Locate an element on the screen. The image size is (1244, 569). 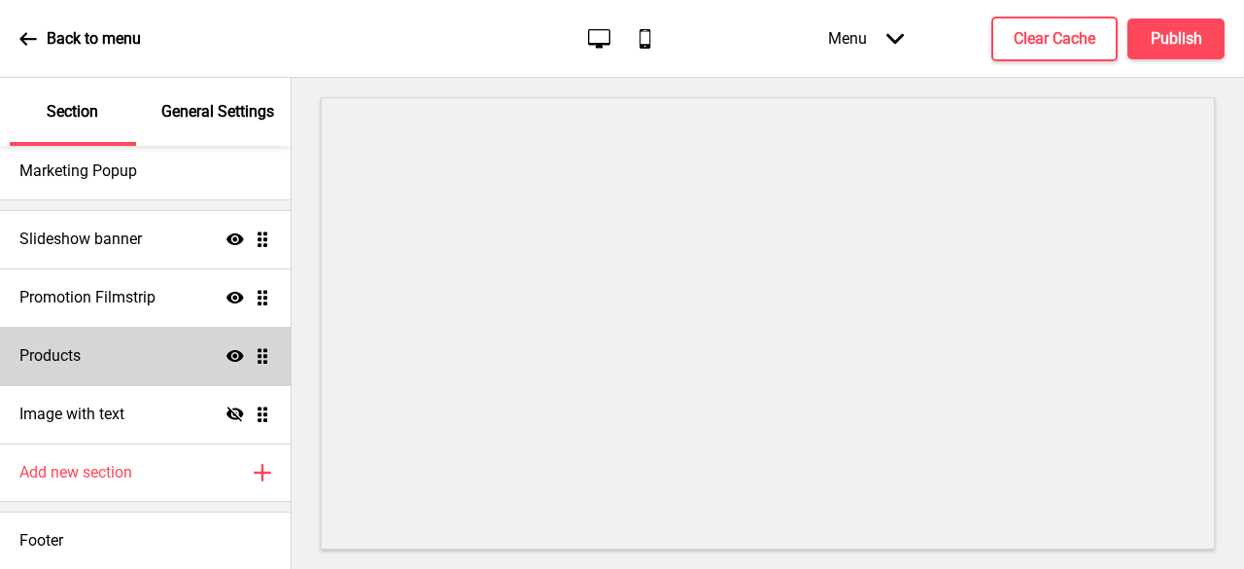
h4: Clear Cache is located at coordinates (1055, 39).